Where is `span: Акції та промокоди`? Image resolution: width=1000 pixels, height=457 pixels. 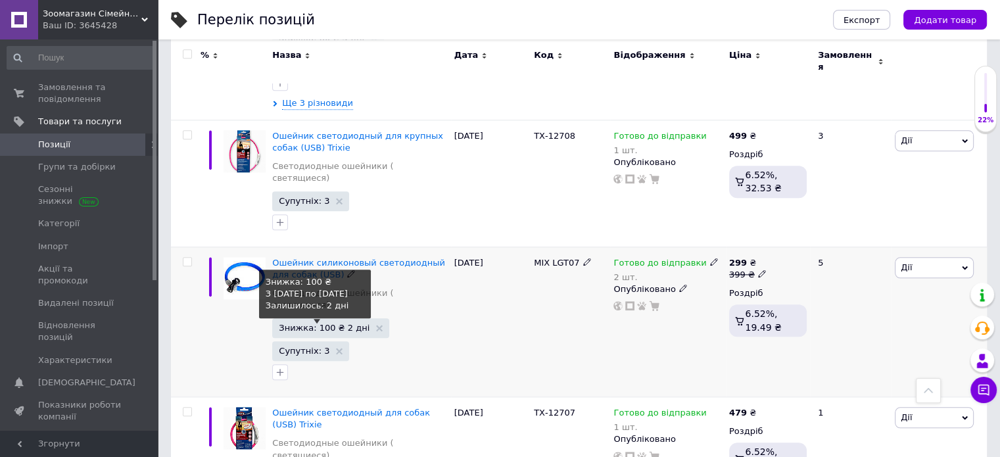
span: Акції та промокоди is located at coordinates (80, 275).